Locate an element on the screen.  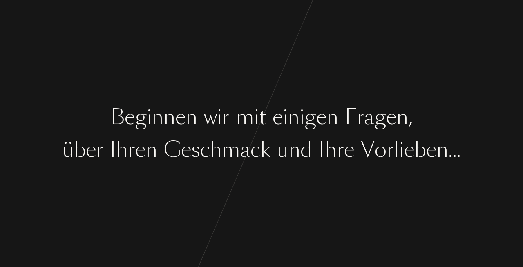
div: F is located at coordinates (351, 117).